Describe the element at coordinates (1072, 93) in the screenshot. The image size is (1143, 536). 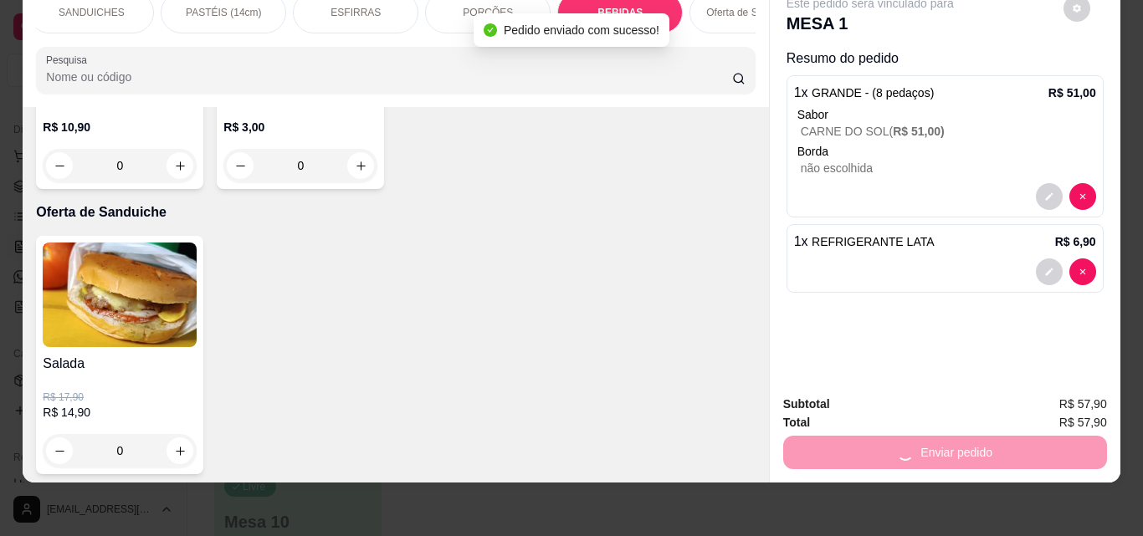
I see `p: R$ 51,00` at that location.